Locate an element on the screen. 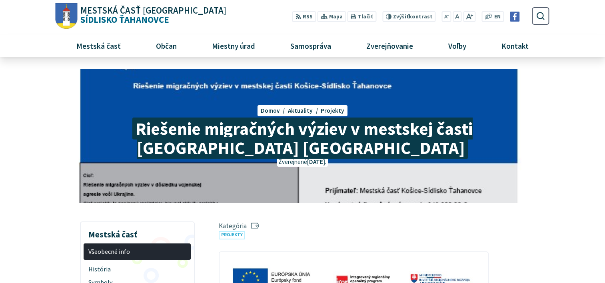 This screenshot has height=283, width=605. span: EN is located at coordinates (497, 17).